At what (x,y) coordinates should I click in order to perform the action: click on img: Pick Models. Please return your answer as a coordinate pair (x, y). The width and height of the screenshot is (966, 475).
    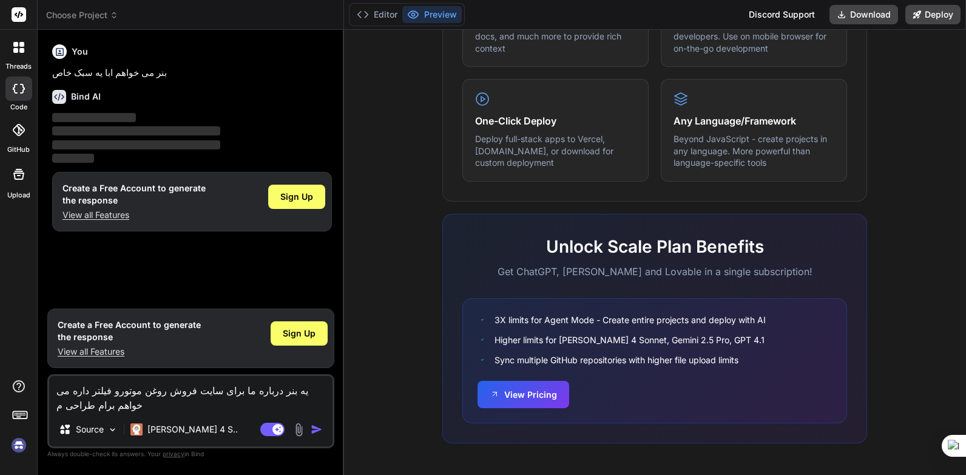
    Looking at the image, I should click on (112, 429).